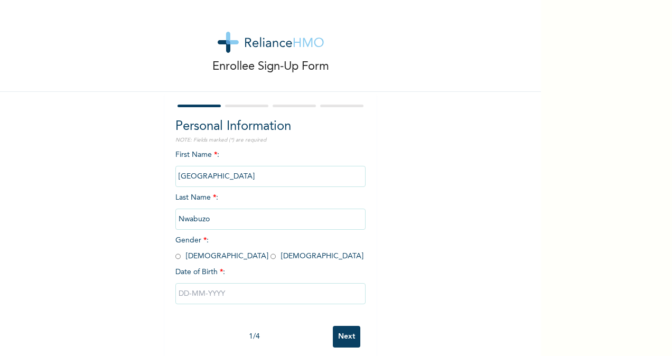  Describe the element at coordinates (270, 219) in the screenshot. I see `input: Enter your last name` at that location.